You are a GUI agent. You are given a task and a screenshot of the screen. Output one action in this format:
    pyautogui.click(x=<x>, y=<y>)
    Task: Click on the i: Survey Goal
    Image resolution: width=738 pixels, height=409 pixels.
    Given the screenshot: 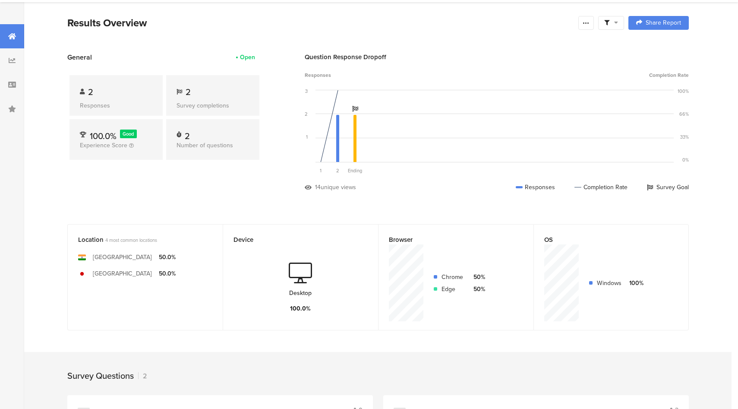 What is the action you would take?
    pyautogui.click(x=355, y=109)
    